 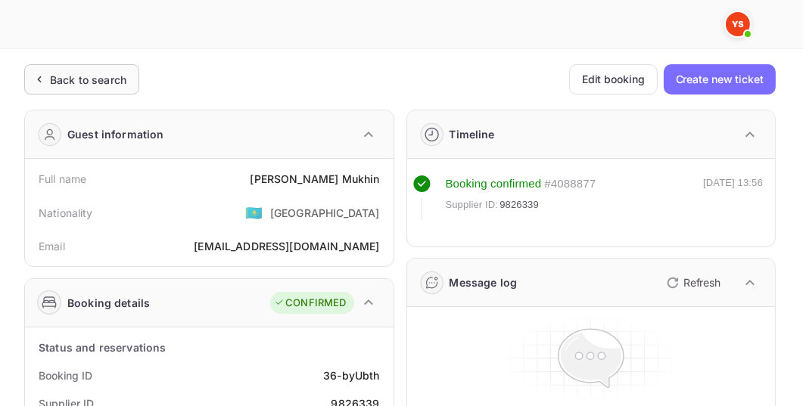 What do you see at coordinates (254, 213) in the screenshot?
I see `span: United States` at bounding box center [254, 213].